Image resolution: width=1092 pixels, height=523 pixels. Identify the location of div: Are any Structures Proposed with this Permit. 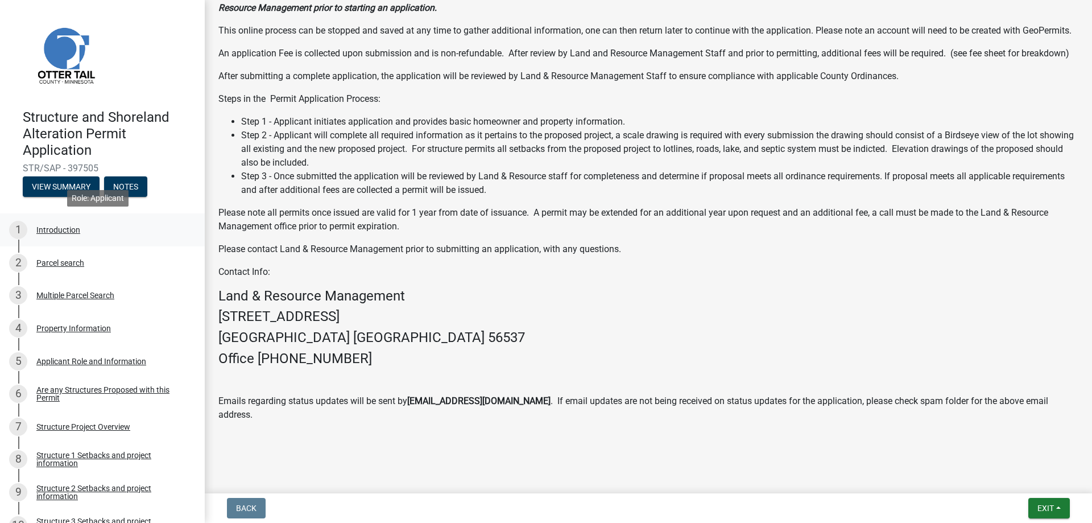
(111, 393).